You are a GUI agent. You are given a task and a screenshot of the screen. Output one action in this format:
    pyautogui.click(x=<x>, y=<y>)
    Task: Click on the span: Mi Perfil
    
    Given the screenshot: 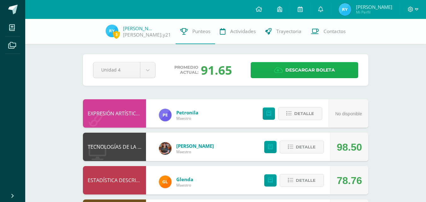 What is the action you would take?
    pyautogui.click(x=374, y=12)
    